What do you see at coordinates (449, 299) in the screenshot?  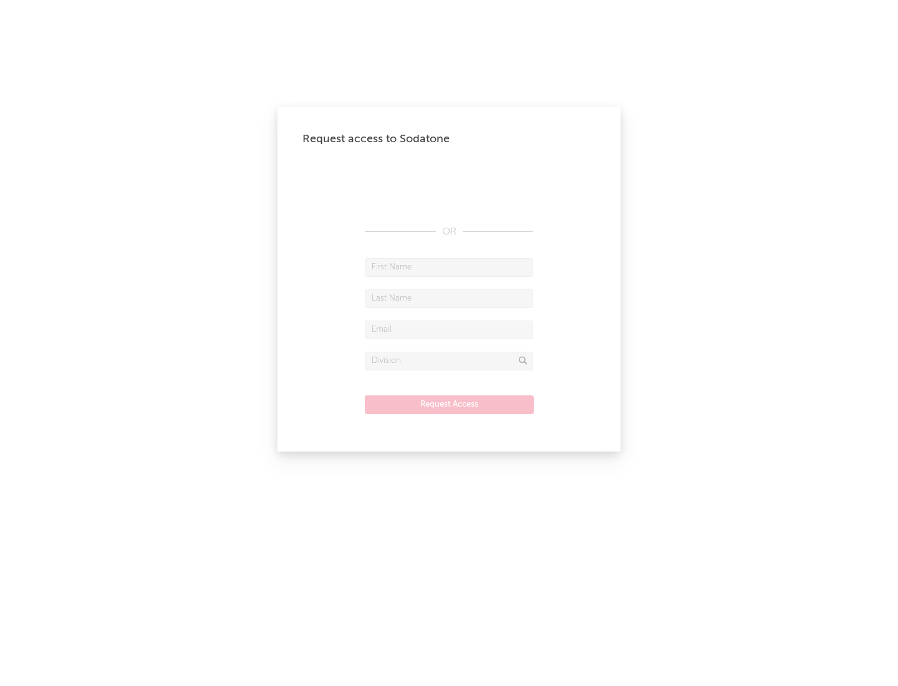 I see `input: Last Name` at bounding box center [449, 299].